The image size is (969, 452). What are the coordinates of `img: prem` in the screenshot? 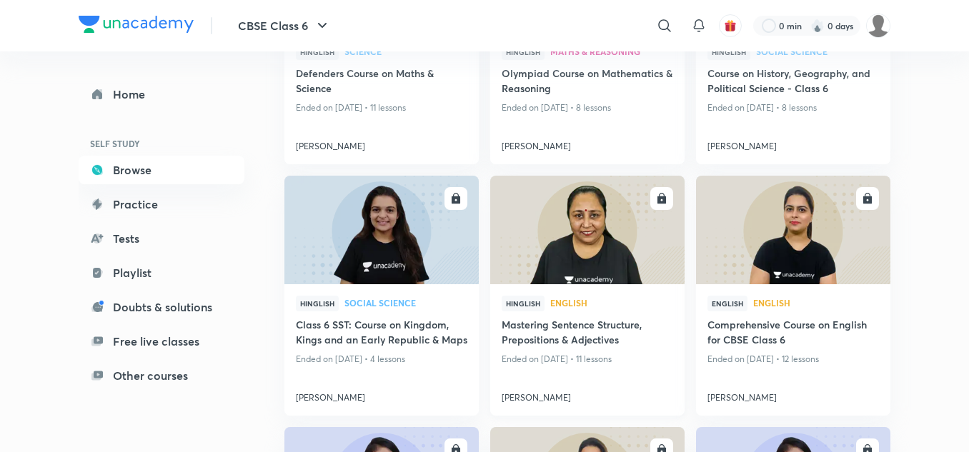 It's located at (878, 26).